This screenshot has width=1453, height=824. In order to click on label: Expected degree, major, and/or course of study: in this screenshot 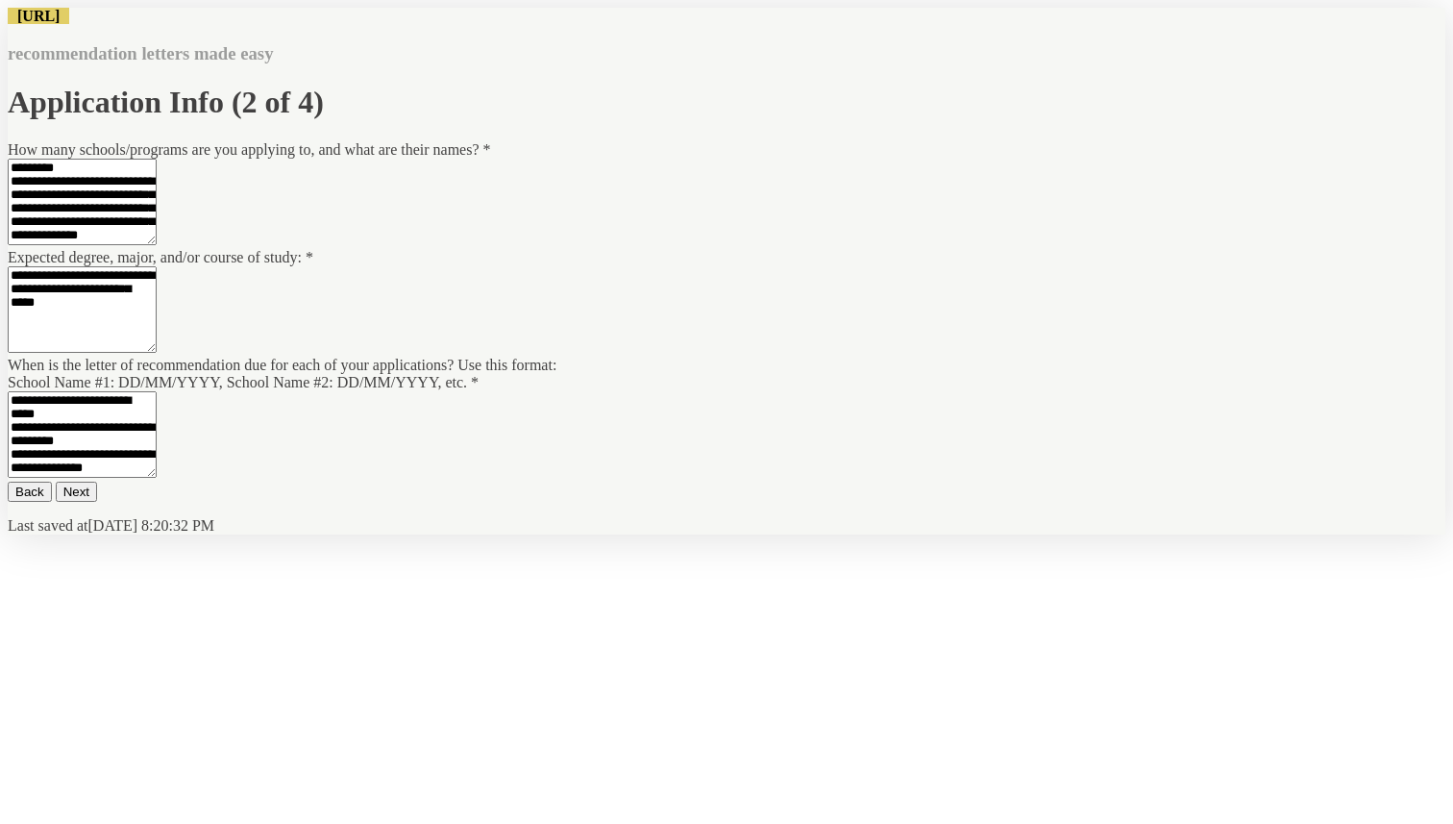, I will do `click(160, 257)`.